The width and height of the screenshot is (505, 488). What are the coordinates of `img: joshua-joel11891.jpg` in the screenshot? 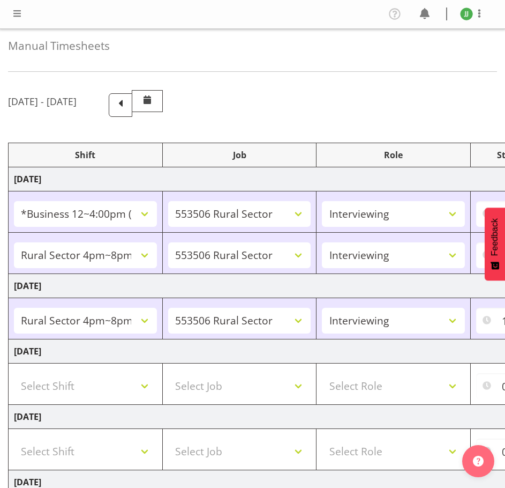 It's located at (467, 14).